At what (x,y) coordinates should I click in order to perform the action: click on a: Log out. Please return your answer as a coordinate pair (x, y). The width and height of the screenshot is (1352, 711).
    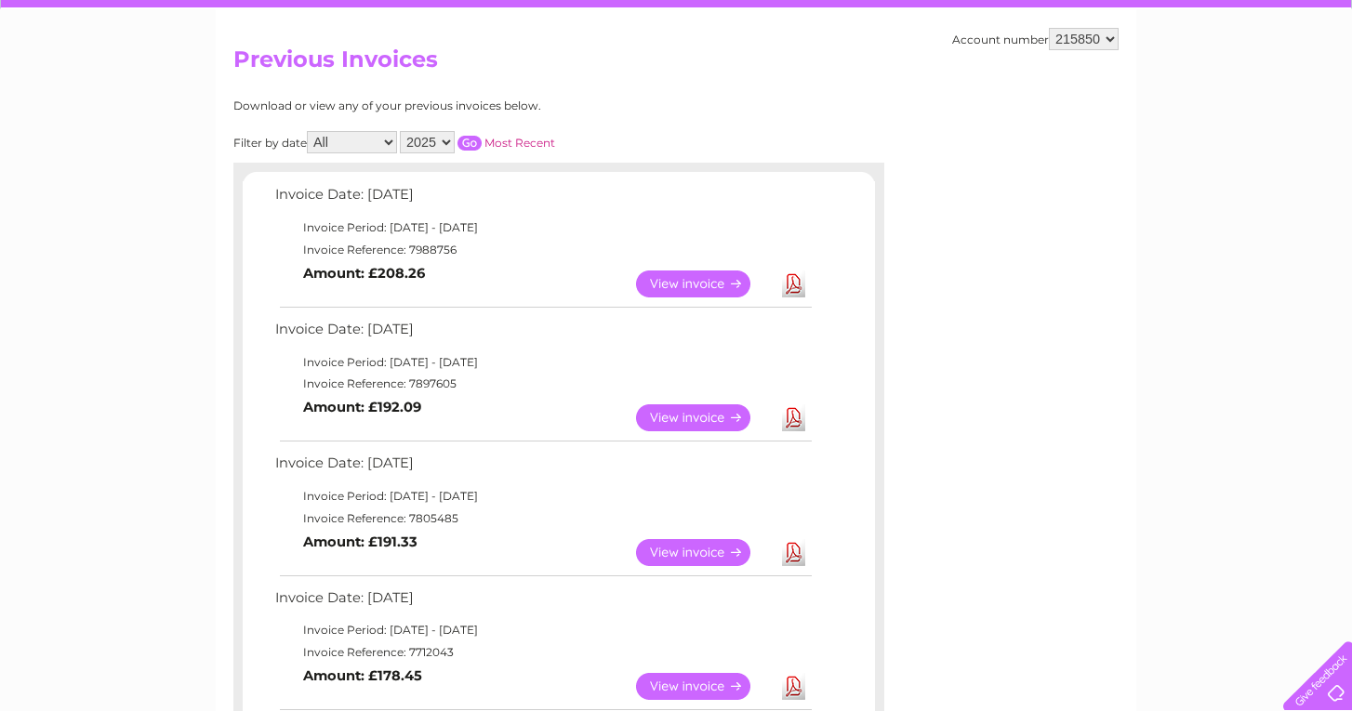
    Looking at the image, I should click on (1312, 86).